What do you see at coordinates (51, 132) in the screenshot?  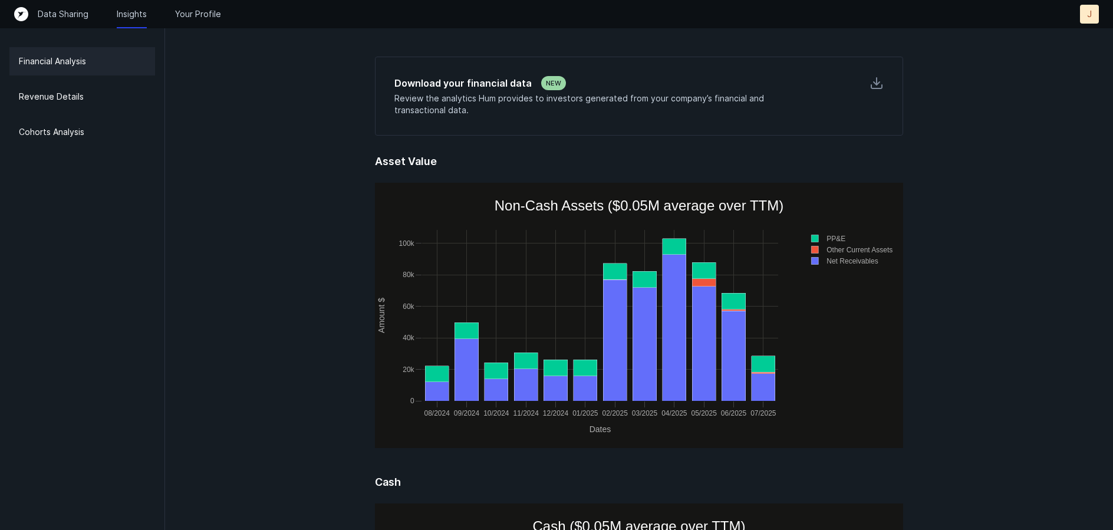 I see `p: Cohorts Analysis` at bounding box center [51, 132].